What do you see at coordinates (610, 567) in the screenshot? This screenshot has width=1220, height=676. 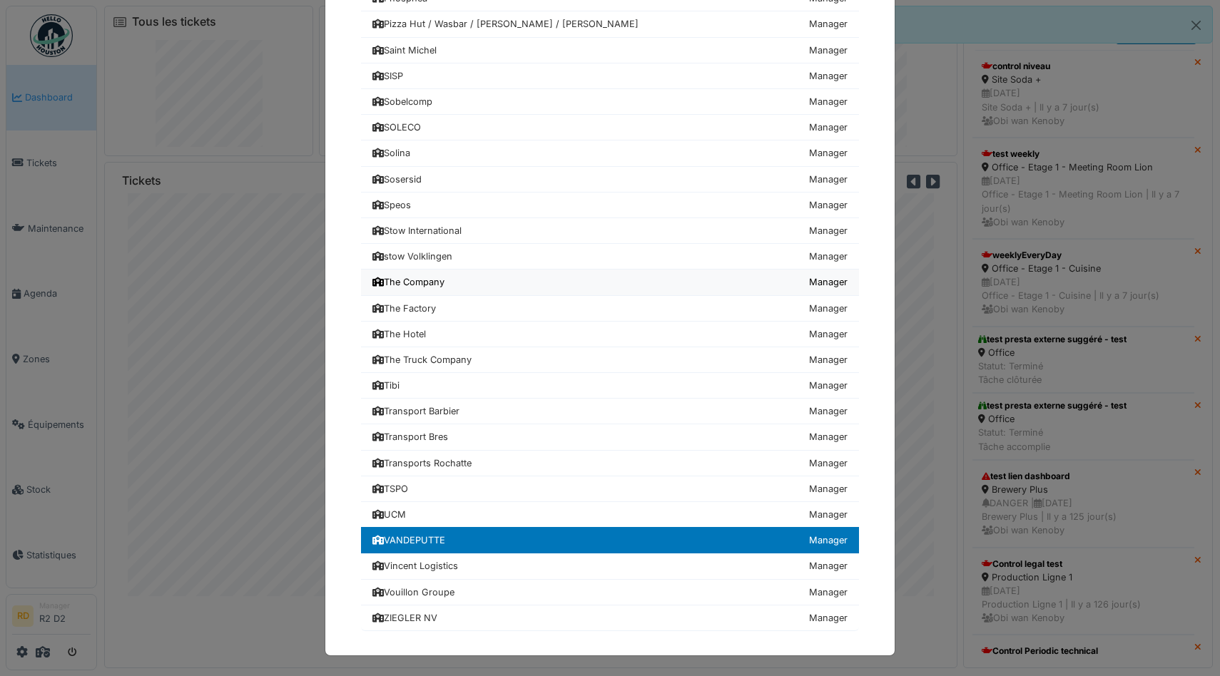 I see `a: Vincent Logistics Manager` at bounding box center [610, 567].